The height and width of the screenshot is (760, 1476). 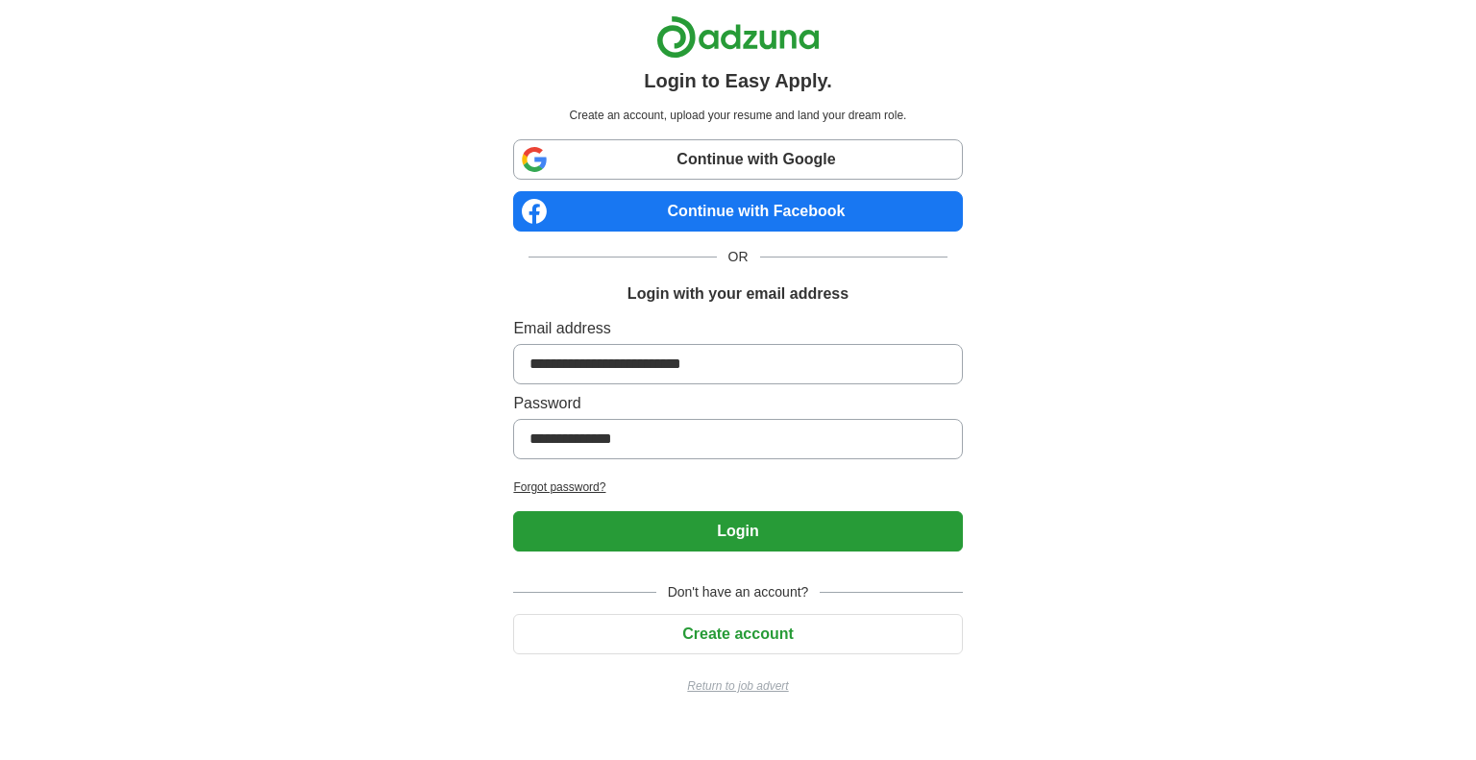 What do you see at coordinates (737, 487) in the screenshot?
I see `h2: Forgot password?` at bounding box center [737, 487].